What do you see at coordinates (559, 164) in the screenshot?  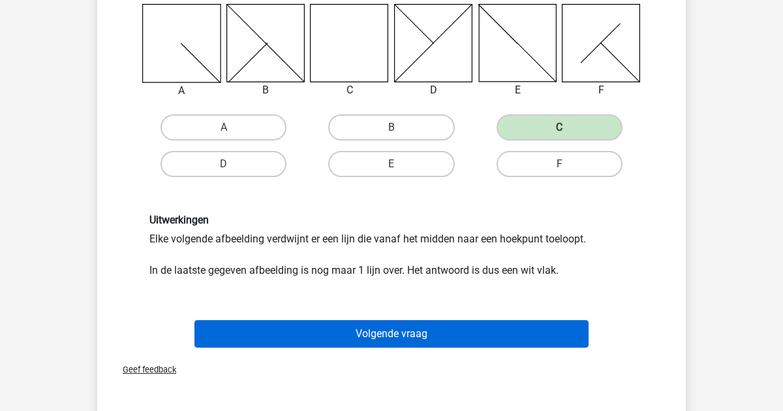 I see `label: F` at bounding box center [559, 164].